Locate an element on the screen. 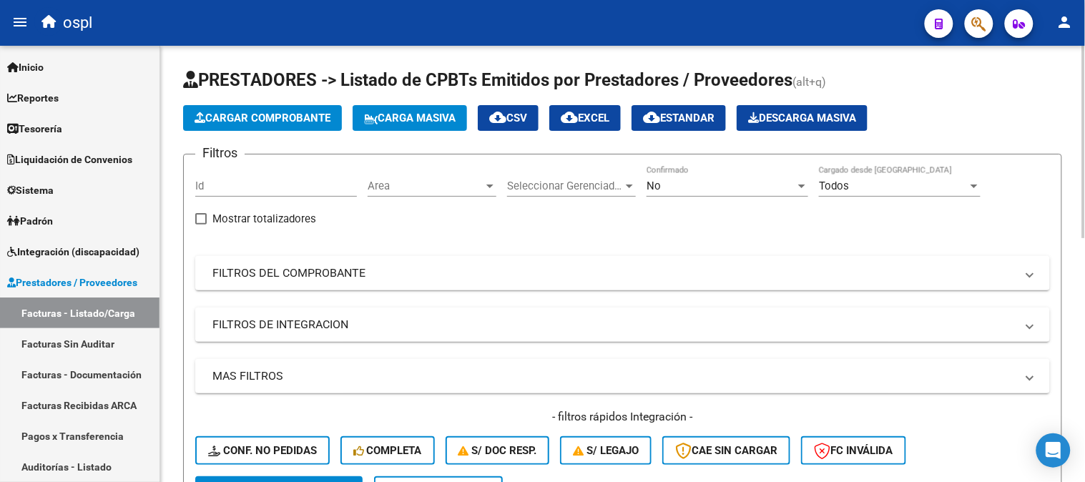 Image resolution: width=1085 pixels, height=482 pixels. mat-icon: person is located at coordinates (1065, 22).